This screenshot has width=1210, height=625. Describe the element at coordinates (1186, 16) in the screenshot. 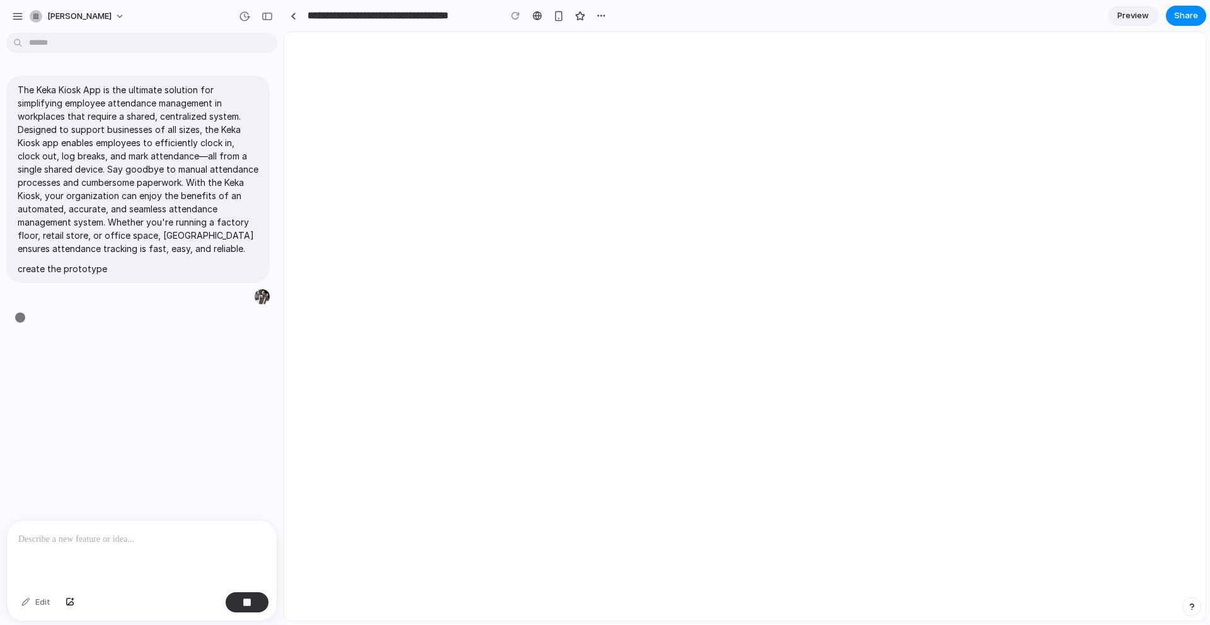

I see `span: Share` at that location.